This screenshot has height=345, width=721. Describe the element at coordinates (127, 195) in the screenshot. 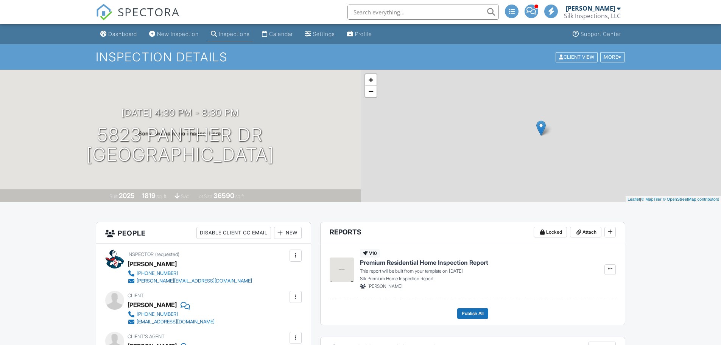

I see `div: 2025` at that location.